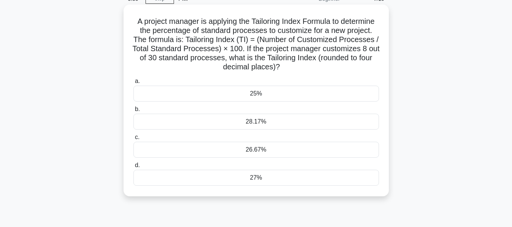  What do you see at coordinates (256, 178) in the screenshot?
I see `div: 27%` at bounding box center [256, 178].